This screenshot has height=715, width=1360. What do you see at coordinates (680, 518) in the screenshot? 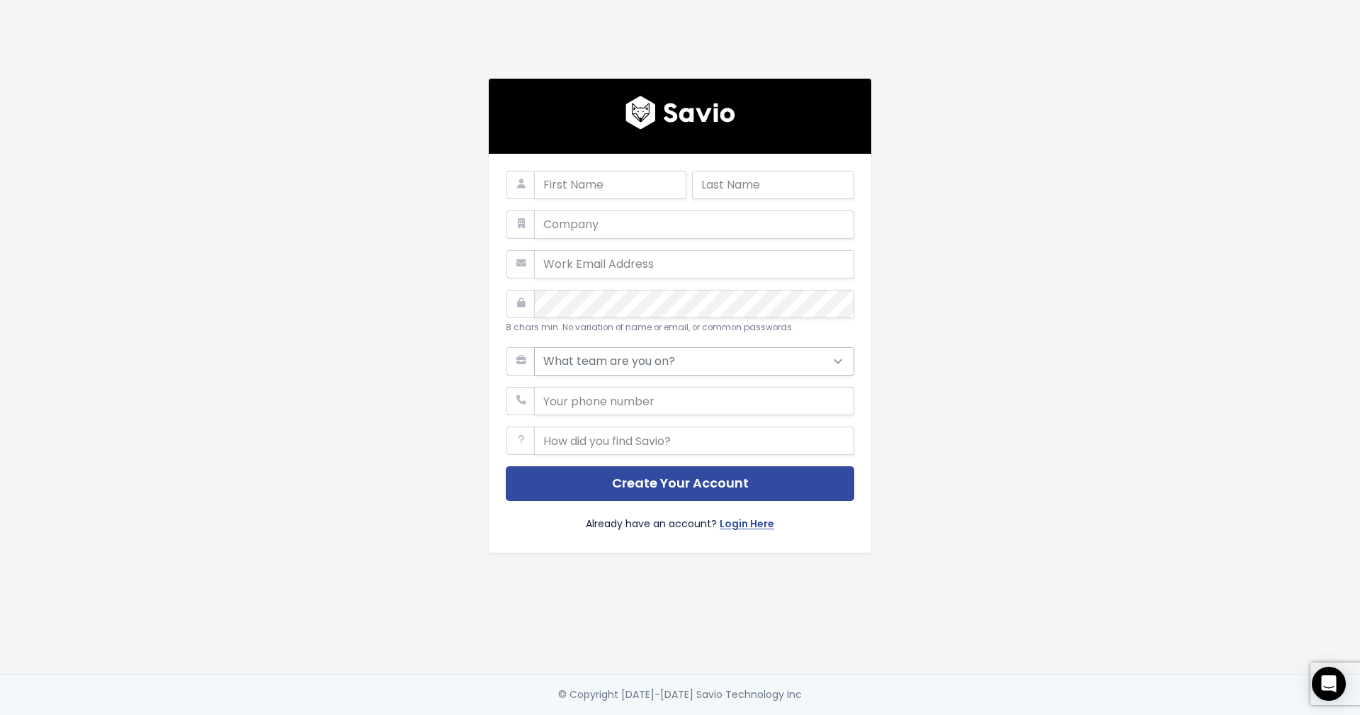
I see `div: Already have an account?` at bounding box center [680, 518].